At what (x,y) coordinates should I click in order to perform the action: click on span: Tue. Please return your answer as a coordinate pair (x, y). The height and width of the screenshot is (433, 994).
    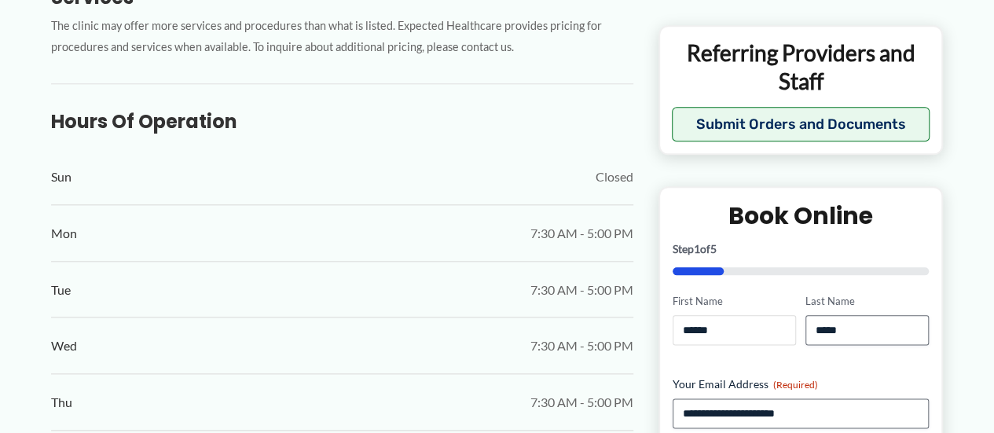
    Looking at the image, I should click on (61, 290).